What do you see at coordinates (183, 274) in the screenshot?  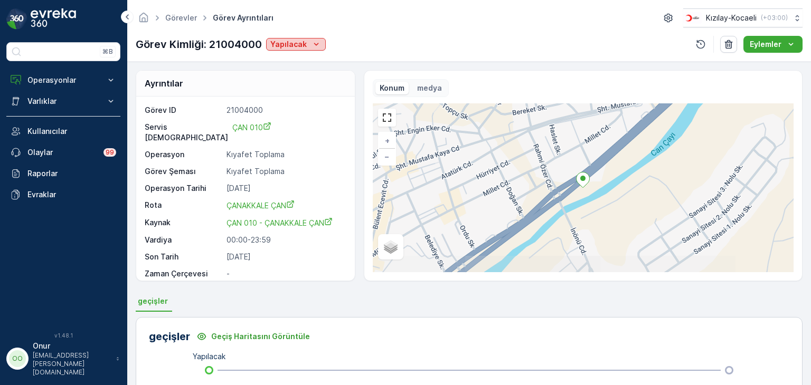 I see `p: Zaman Çerçevesi` at bounding box center [183, 274].